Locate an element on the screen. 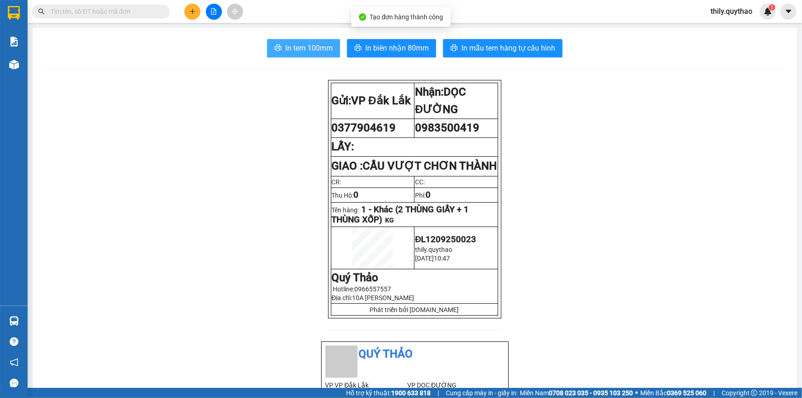 The image size is (802, 398). strong: Gửi: is located at coordinates (372, 101).